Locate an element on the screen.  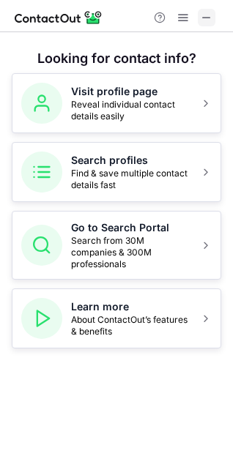
span: Find & save multiple contact details fast is located at coordinates (131, 179).